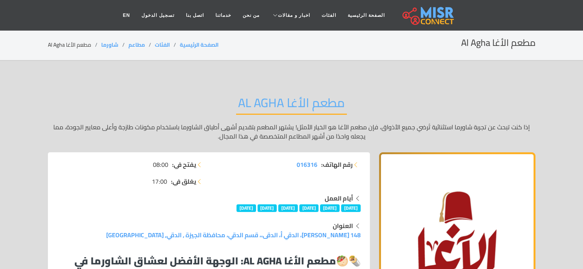  Describe the element at coordinates (343, 226) in the screenshot. I see `strong: العنوان` at that location.